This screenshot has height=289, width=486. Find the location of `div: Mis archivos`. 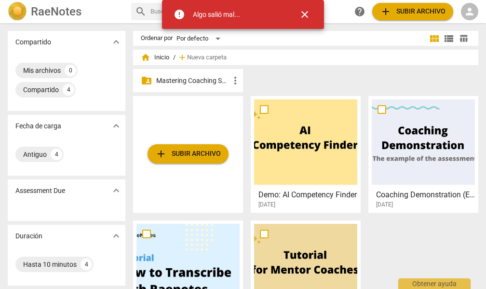

div: Mis archivos is located at coordinates (42, 70).